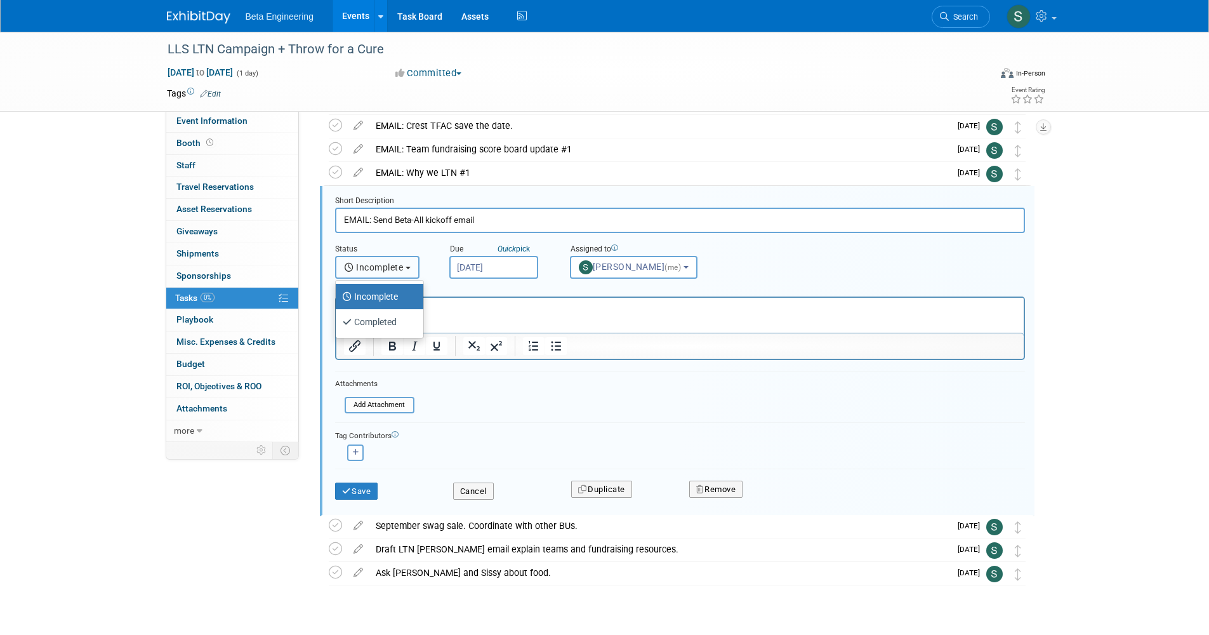  Describe the element at coordinates (415, 346) in the screenshot. I see `button: Italic` at that location.